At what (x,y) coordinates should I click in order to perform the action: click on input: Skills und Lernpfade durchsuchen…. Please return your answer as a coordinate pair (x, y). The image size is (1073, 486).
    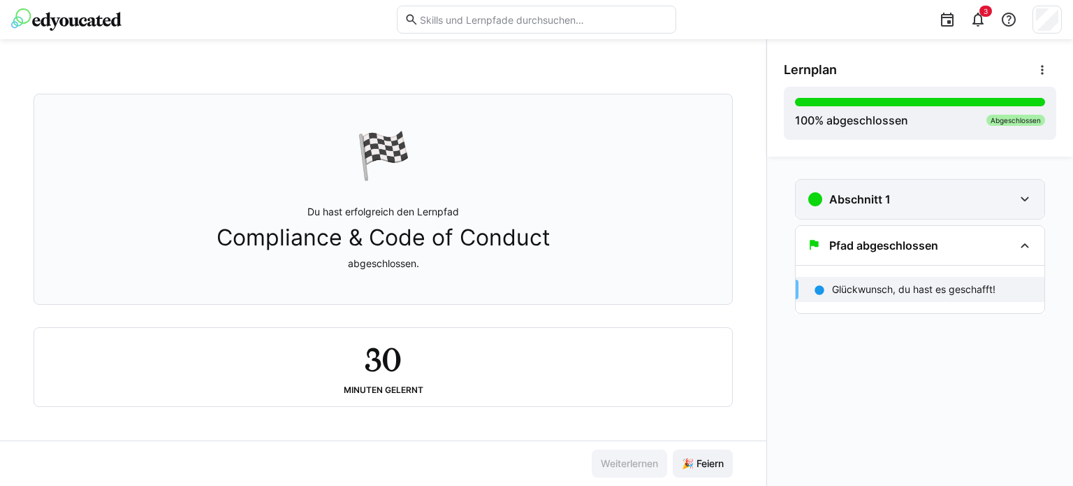
    Looking at the image, I should click on (544, 20).